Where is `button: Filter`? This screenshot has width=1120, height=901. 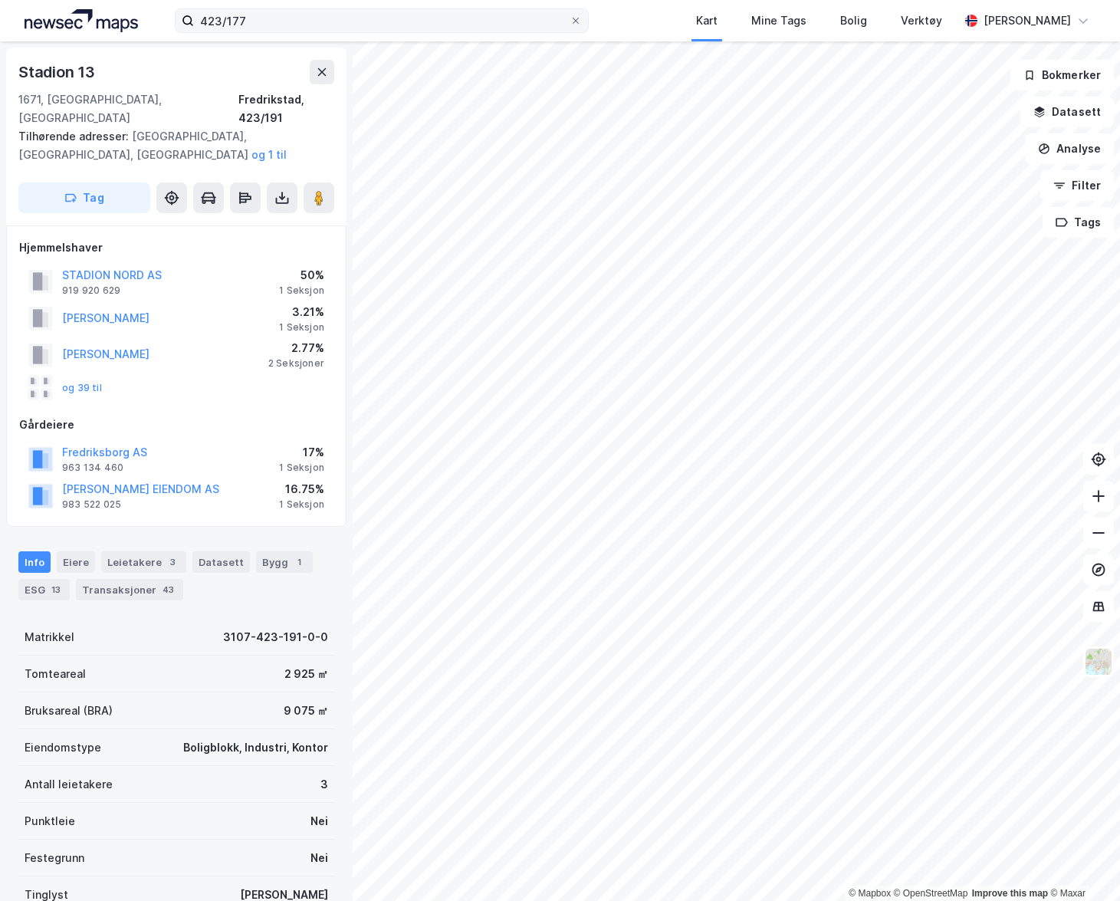 button: Filter is located at coordinates (1077, 185).